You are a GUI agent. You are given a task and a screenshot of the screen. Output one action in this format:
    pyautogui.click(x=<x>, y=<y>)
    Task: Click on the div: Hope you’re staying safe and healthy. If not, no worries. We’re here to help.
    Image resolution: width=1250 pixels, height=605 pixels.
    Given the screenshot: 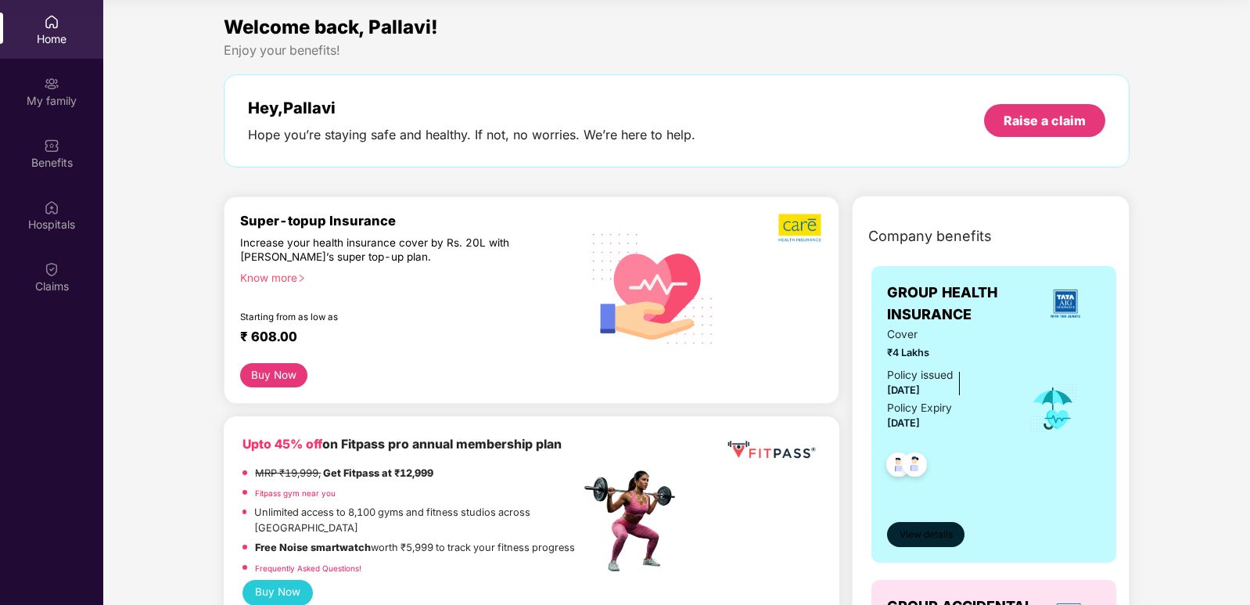 What is the action you would take?
    pyautogui.click(x=472, y=135)
    